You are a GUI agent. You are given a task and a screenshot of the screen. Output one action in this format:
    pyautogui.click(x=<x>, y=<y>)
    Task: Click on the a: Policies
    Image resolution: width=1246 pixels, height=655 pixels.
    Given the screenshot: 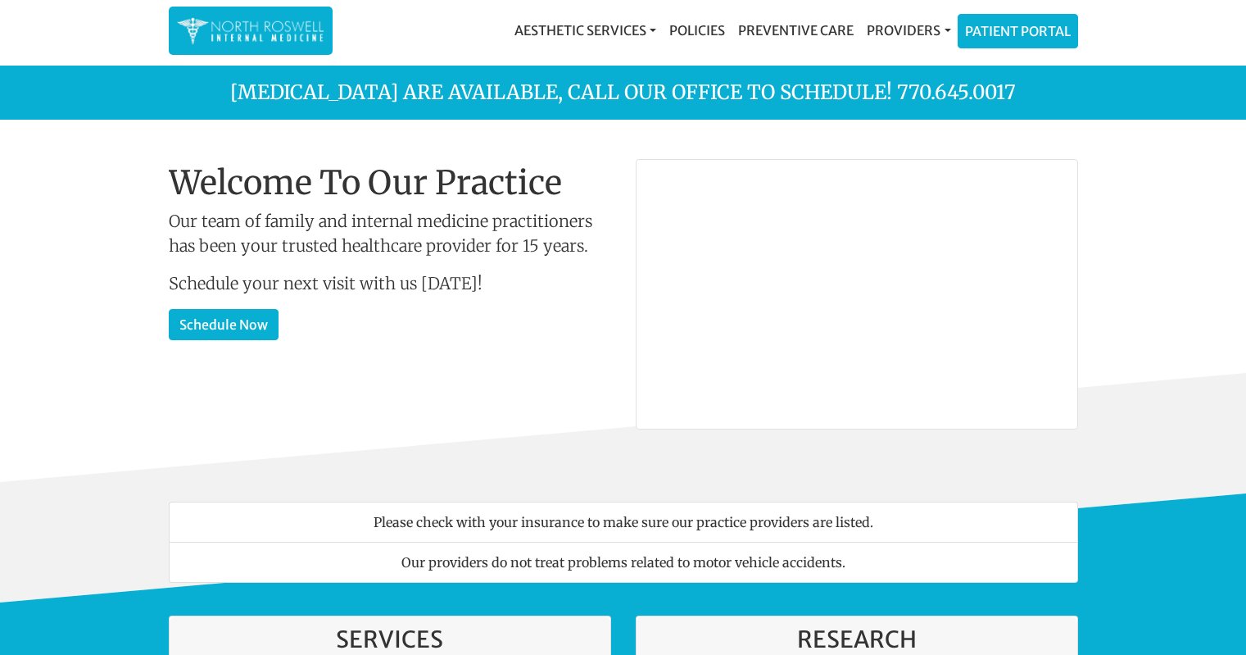 What is the action you would take?
    pyautogui.click(x=697, y=30)
    